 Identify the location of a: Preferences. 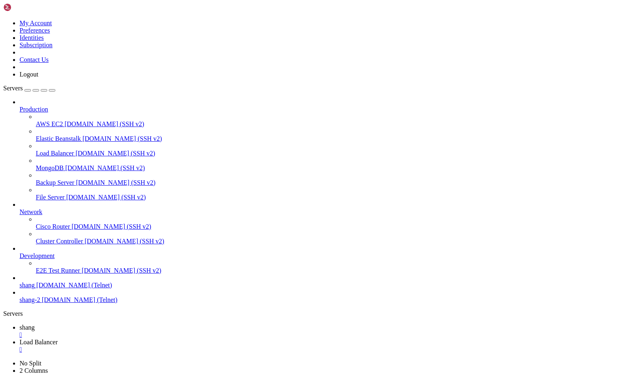
(35, 30).